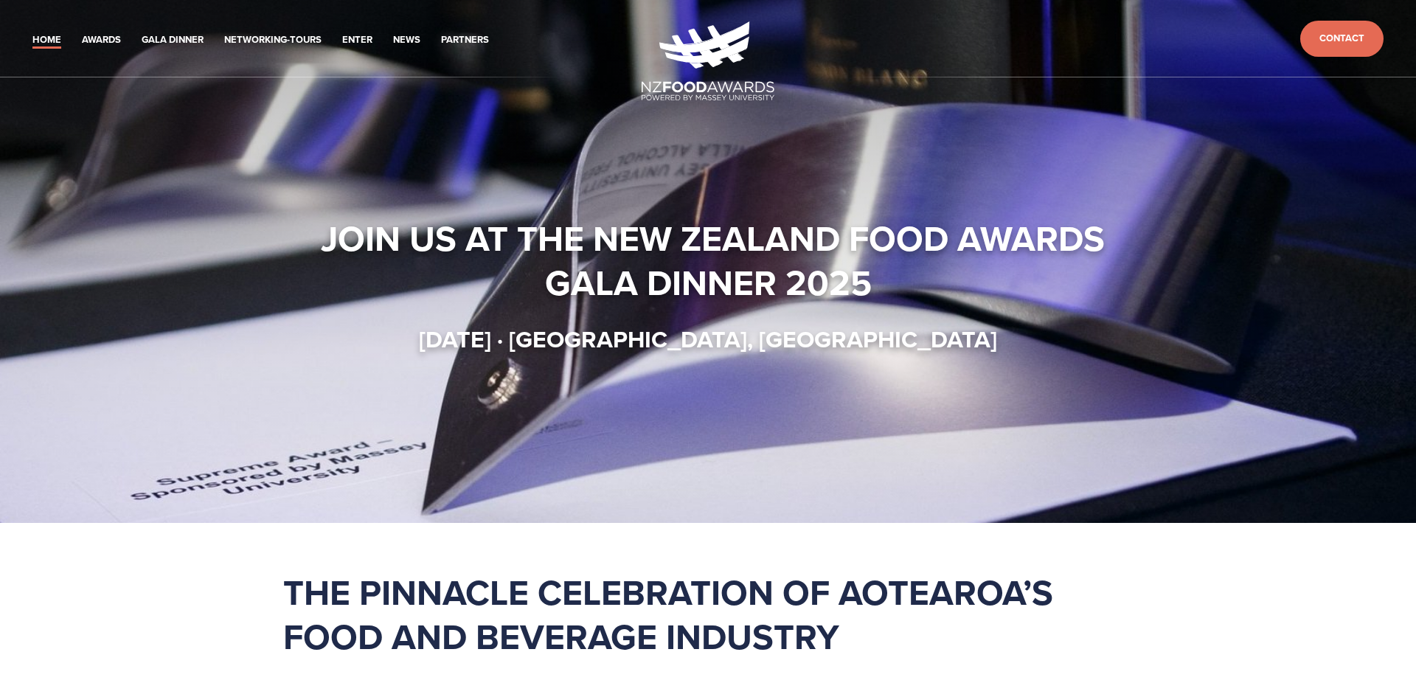 Image resolution: width=1416 pixels, height=697 pixels. I want to click on a: Awards, so click(101, 40).